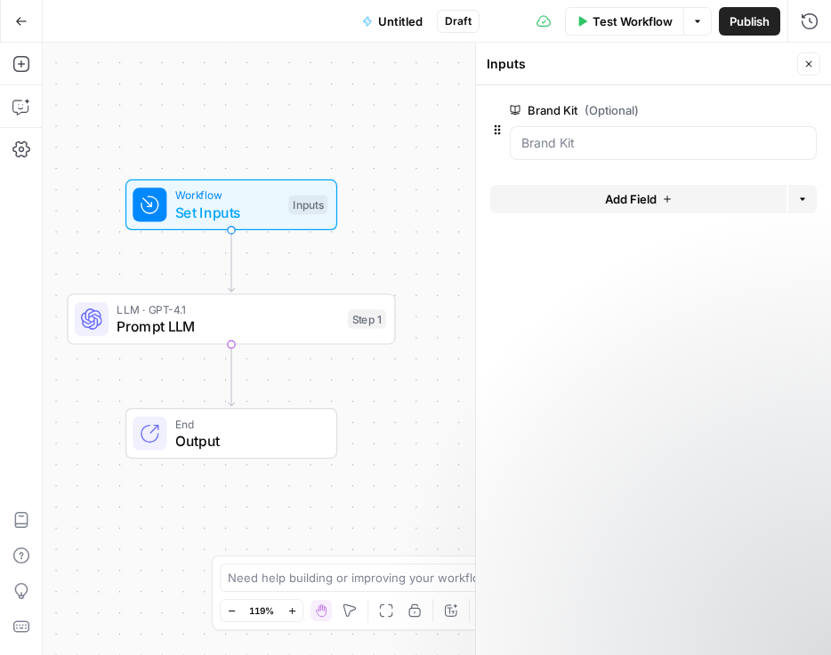  I want to click on span: Test Workflow, so click(632, 21).